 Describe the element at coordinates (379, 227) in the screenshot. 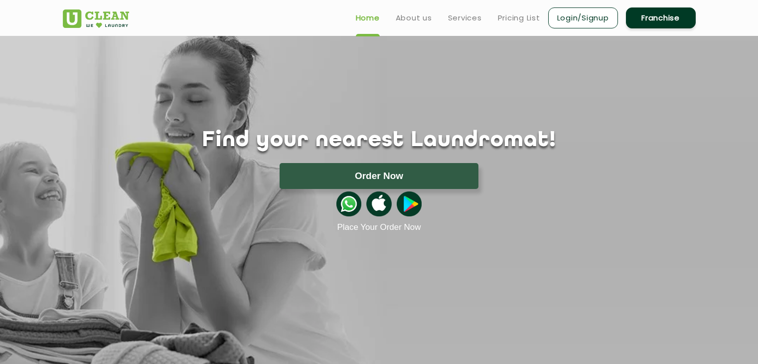

I see `a: Place Your Order Now` at that location.